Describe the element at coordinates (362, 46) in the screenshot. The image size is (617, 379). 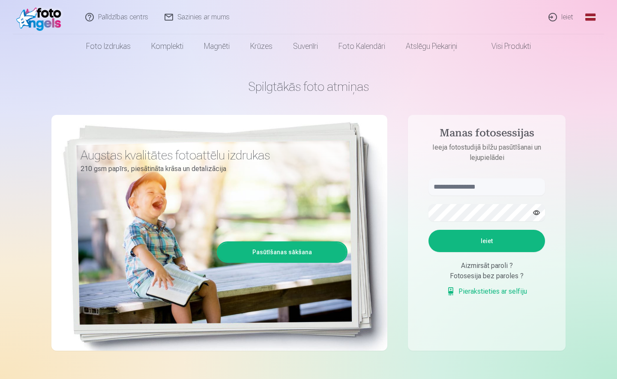
I see `a: Foto kalendāri` at that location.